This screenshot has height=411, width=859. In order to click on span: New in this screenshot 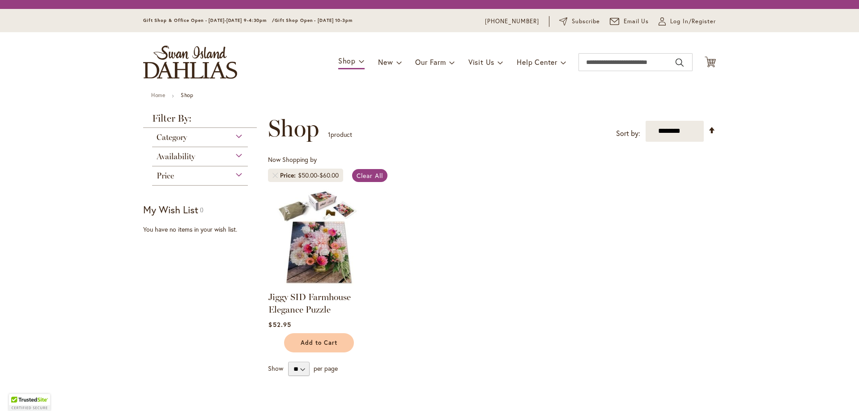, I will do `click(385, 62)`.